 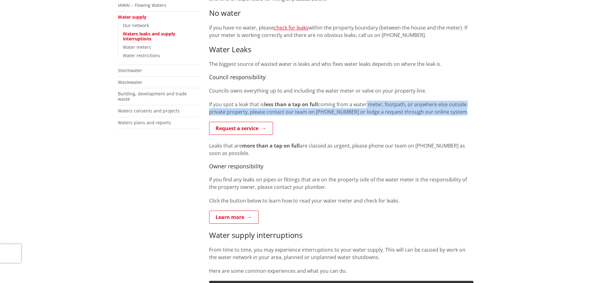 I want to click on a: Water supply, so click(x=132, y=17).